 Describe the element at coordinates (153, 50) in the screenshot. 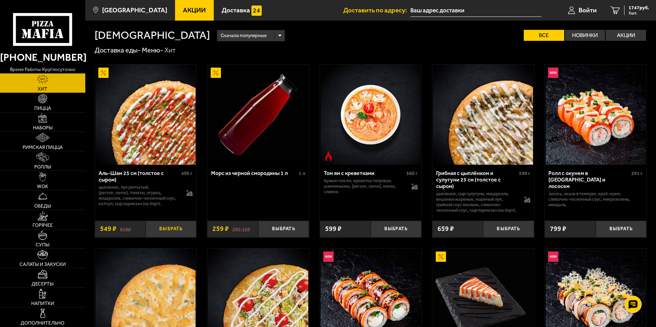

I see `a: Меню-` at that location.